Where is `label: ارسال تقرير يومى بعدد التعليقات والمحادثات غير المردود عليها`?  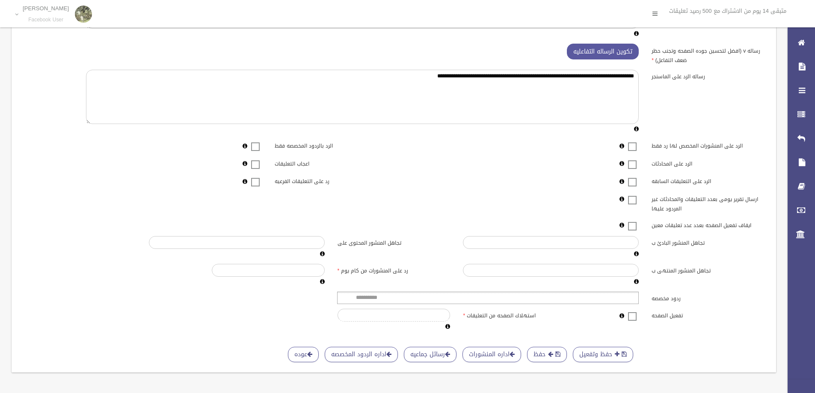
label: ارسال تقرير يومى بعدد التعليقات والمحادثات غير المردود عليها is located at coordinates (708, 203).